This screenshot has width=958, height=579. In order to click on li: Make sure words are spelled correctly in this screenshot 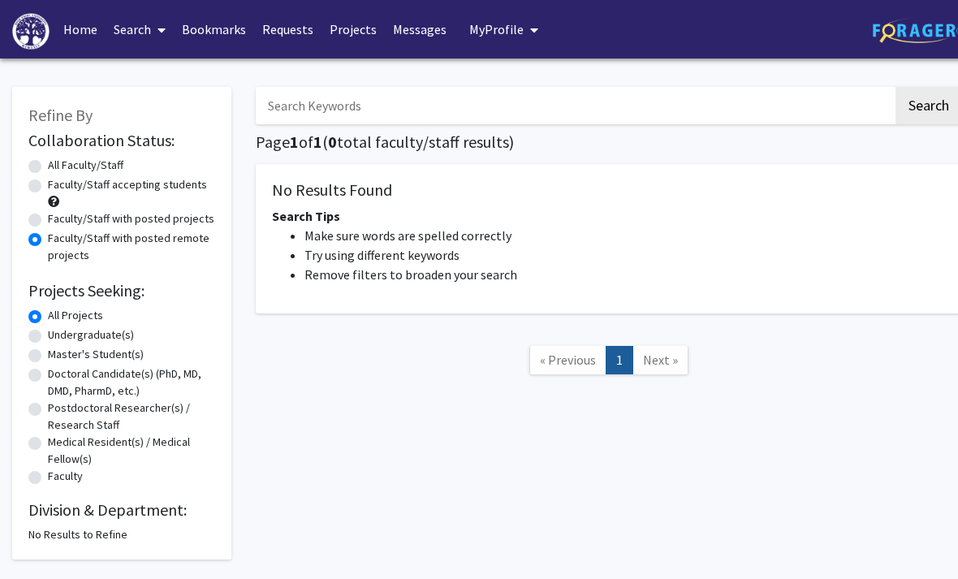, I will do `click(625, 235)`.